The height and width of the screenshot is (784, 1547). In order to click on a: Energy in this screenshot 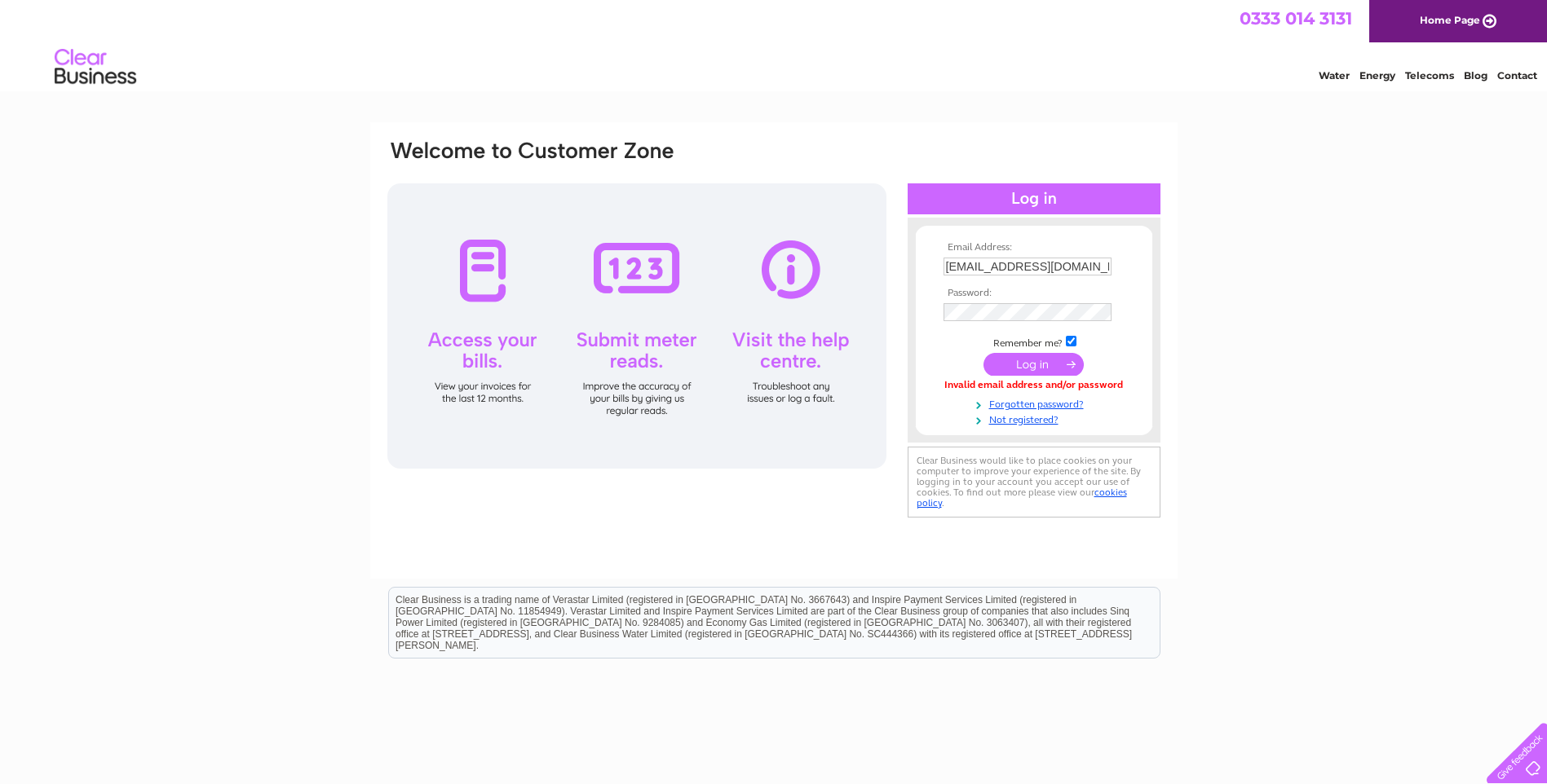, I will do `click(1378, 75)`.